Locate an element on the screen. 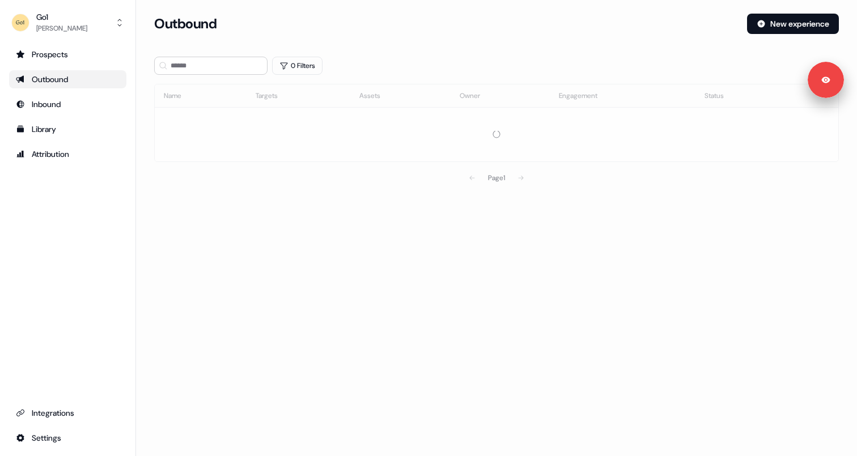  button: New experience is located at coordinates (793, 24).